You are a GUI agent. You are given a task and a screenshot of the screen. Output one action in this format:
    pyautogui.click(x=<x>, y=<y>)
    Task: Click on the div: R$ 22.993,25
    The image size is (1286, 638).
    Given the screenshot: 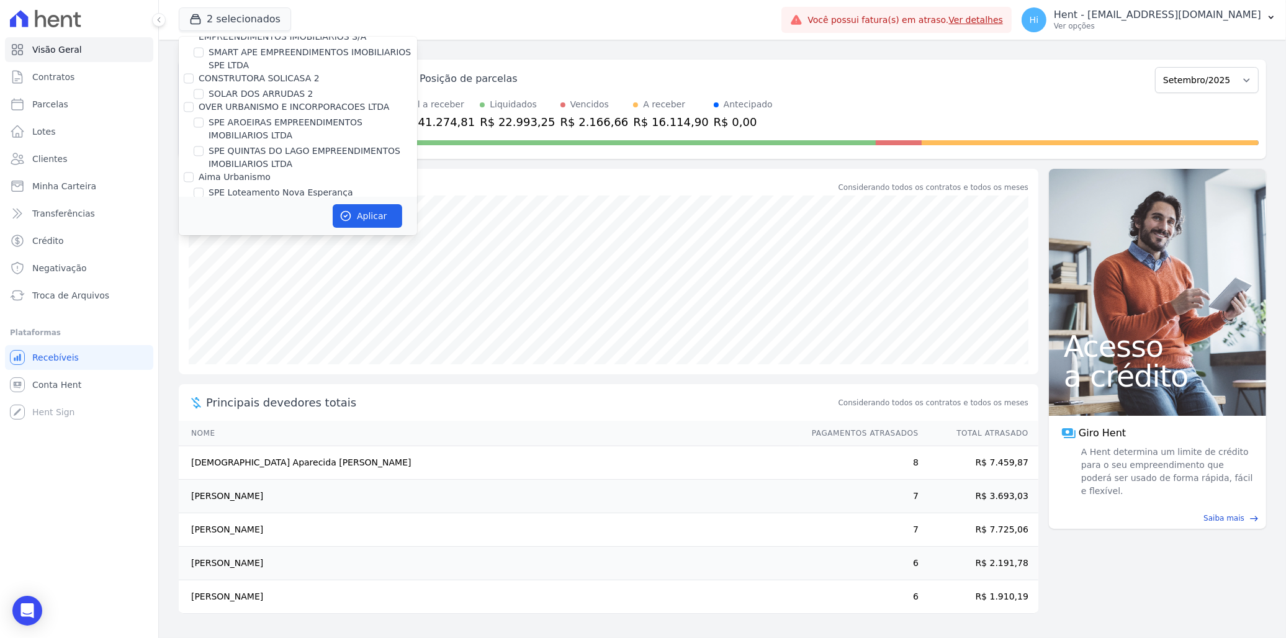 What is the action you would take?
    pyautogui.click(x=517, y=122)
    